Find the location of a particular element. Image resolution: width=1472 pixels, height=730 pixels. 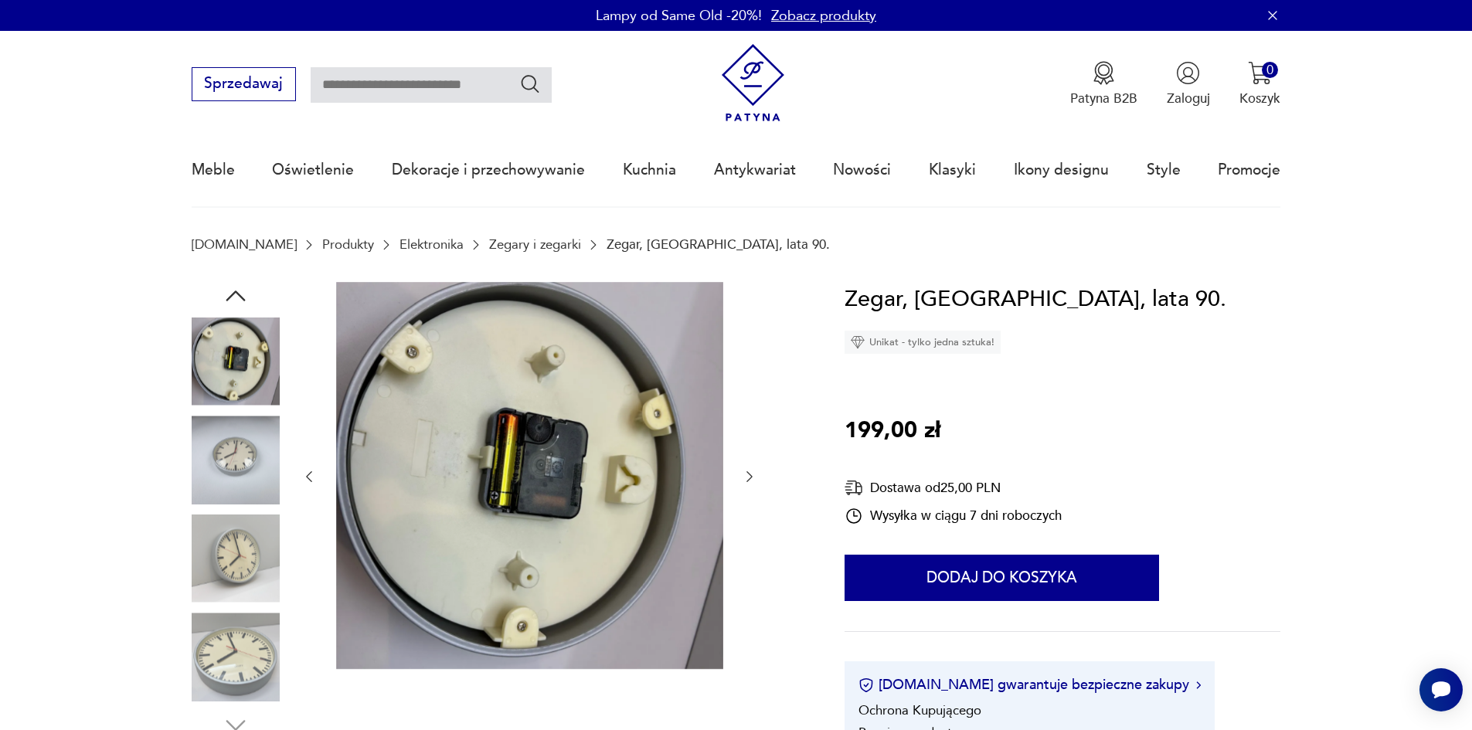

a: Zobacz produkty is located at coordinates (824, 15).